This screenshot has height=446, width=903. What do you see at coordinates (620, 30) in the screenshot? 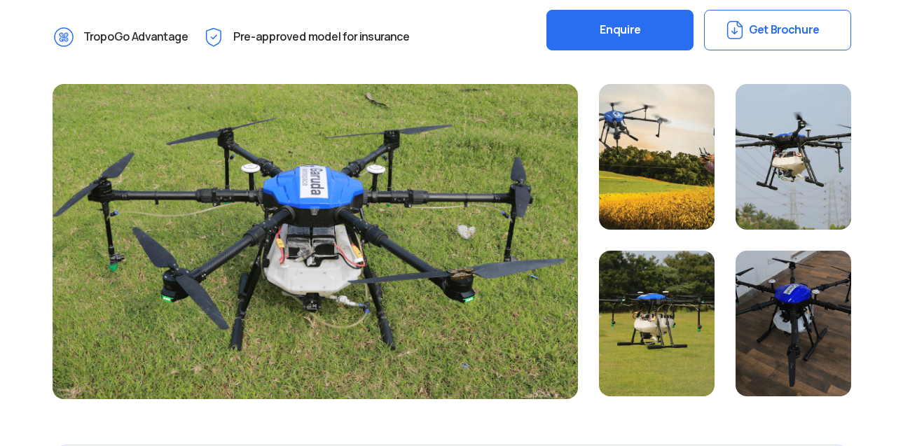
I see `button: Enquire` at bounding box center [620, 30].